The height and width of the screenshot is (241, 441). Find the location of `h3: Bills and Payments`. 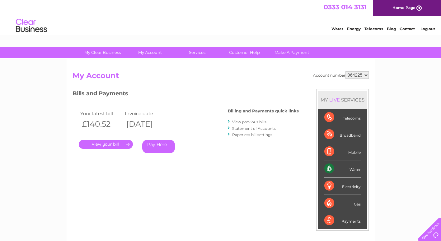

h3: Bills and Payments is located at coordinates (186, 94).